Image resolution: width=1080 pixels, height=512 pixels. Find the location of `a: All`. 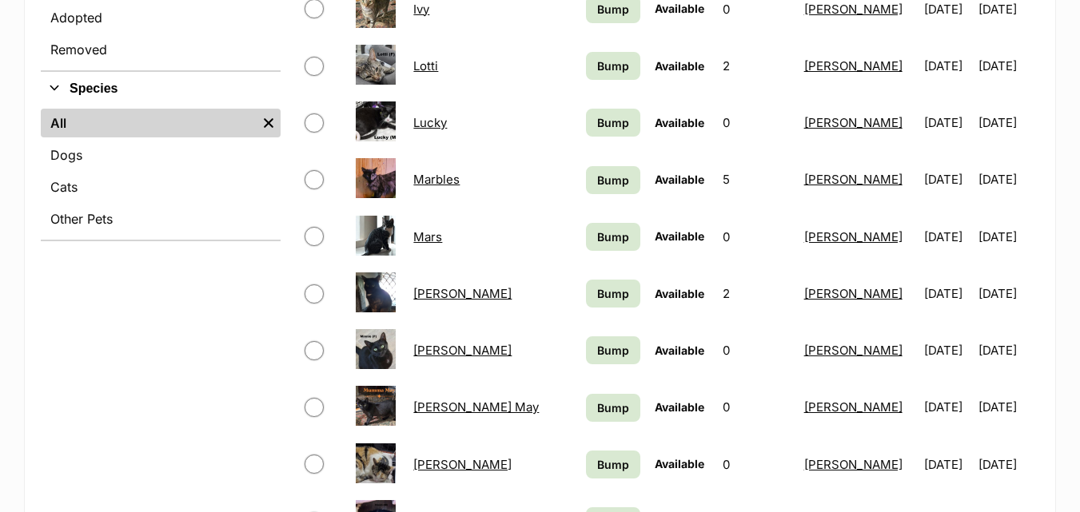

a: All is located at coordinates (149, 123).